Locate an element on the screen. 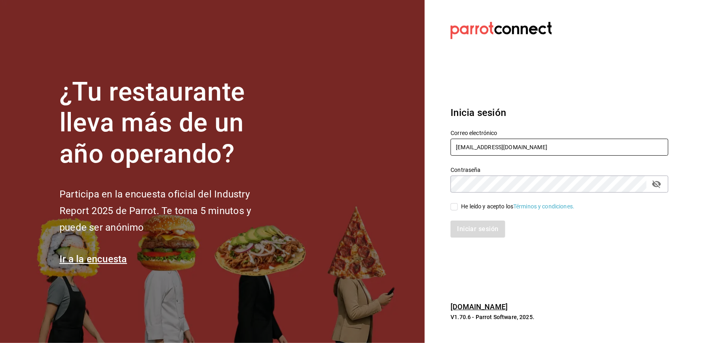 The image size is (708, 343). a: Ir a la encuesta is located at coordinates (93, 259).